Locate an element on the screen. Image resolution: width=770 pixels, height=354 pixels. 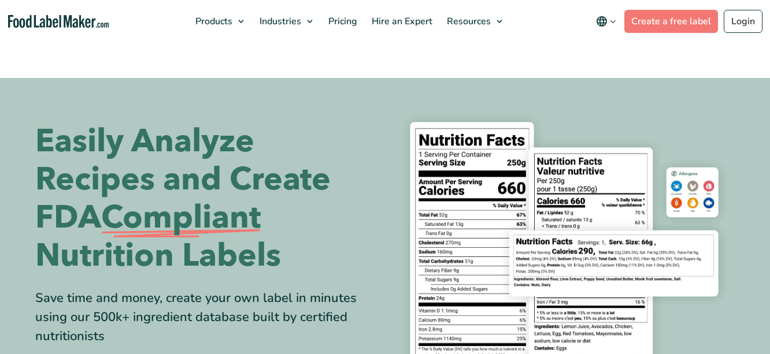
div: Save time and money, create your own label in minutes using our 500k+ ingredient database built b... is located at coordinates (206, 317).